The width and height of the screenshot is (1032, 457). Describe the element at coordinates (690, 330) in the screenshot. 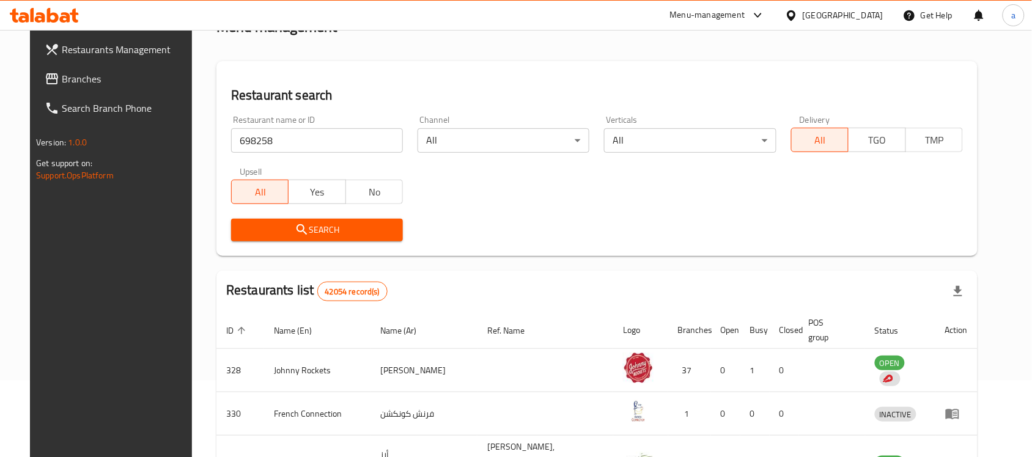

I see `th: Branches` at that location.